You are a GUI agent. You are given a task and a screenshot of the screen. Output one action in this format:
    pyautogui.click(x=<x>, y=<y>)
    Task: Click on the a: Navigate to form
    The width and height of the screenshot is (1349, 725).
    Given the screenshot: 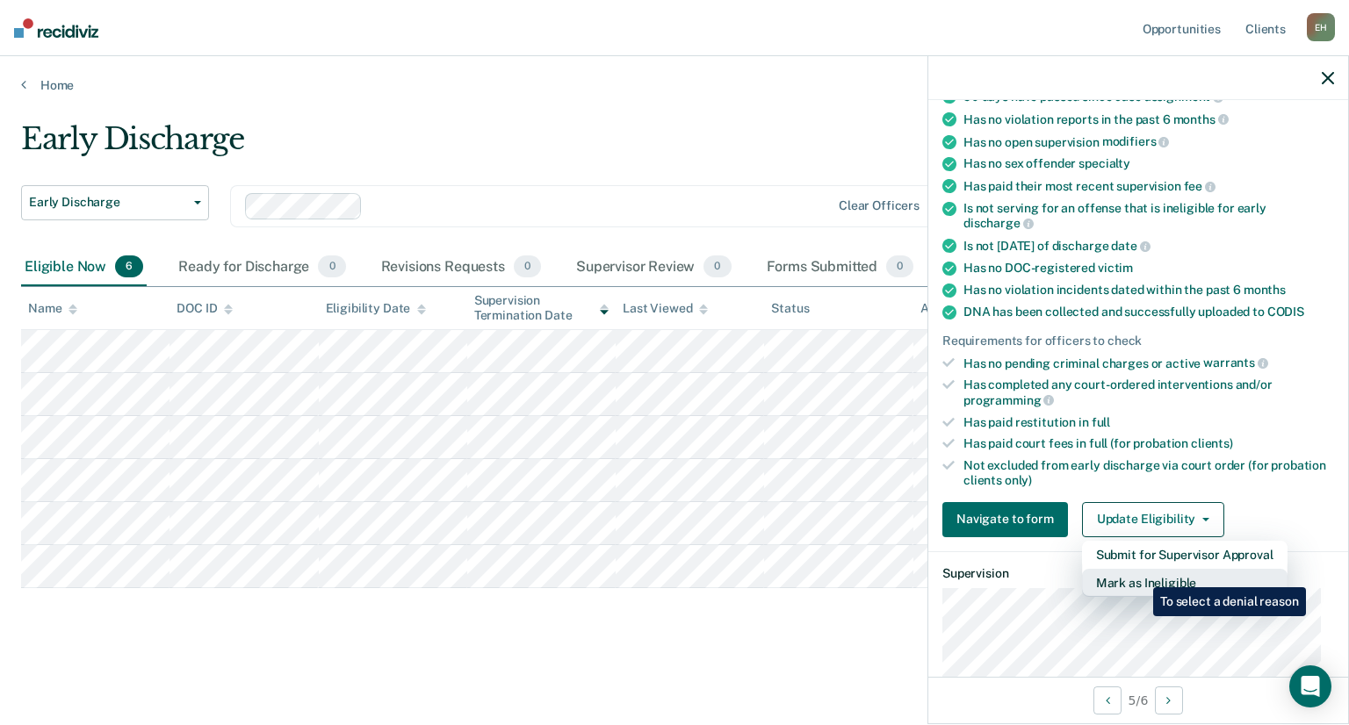 What is the action you would take?
    pyautogui.click(x=1008, y=520)
    